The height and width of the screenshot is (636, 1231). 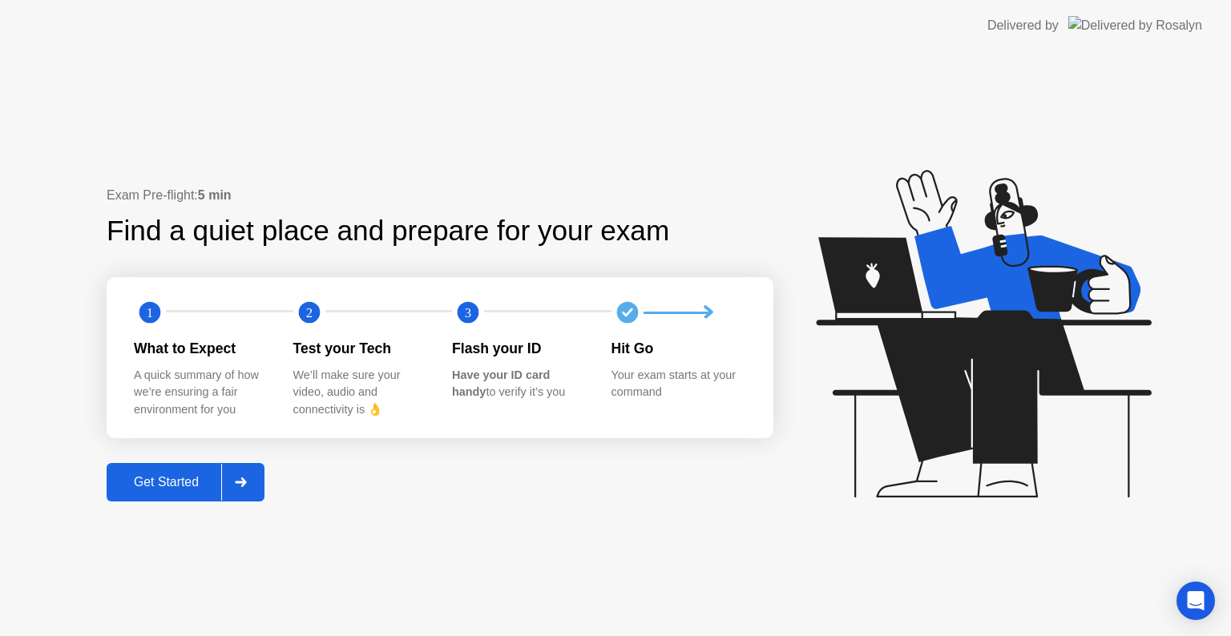 What do you see at coordinates (200, 349) in the screenshot?
I see `div: What to Expect` at bounding box center [200, 349].